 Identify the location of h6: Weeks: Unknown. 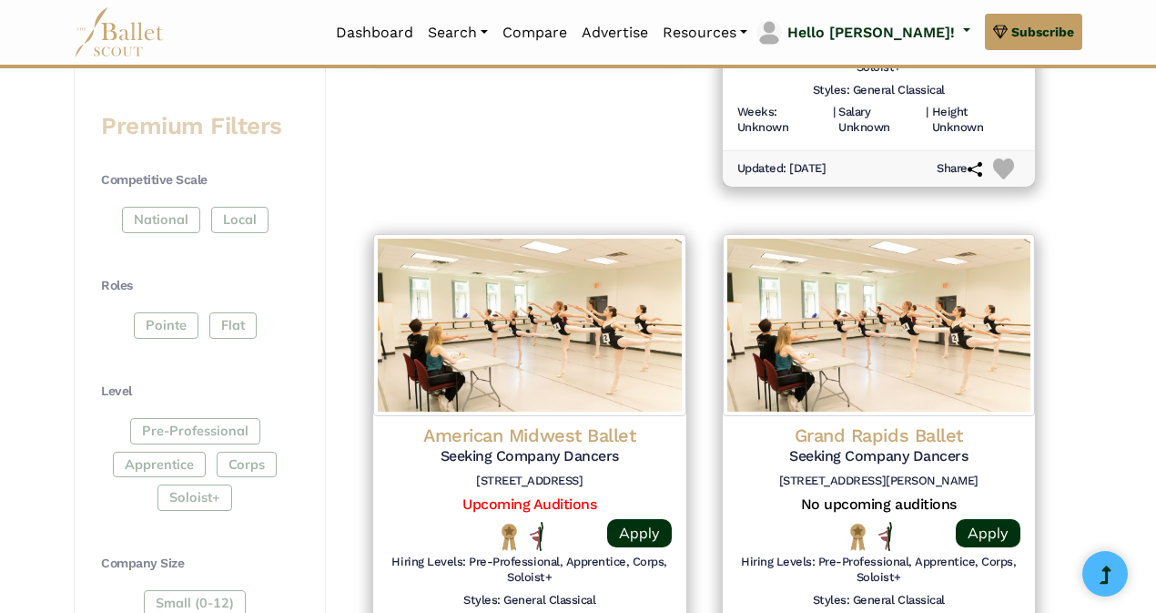
(783, 120).